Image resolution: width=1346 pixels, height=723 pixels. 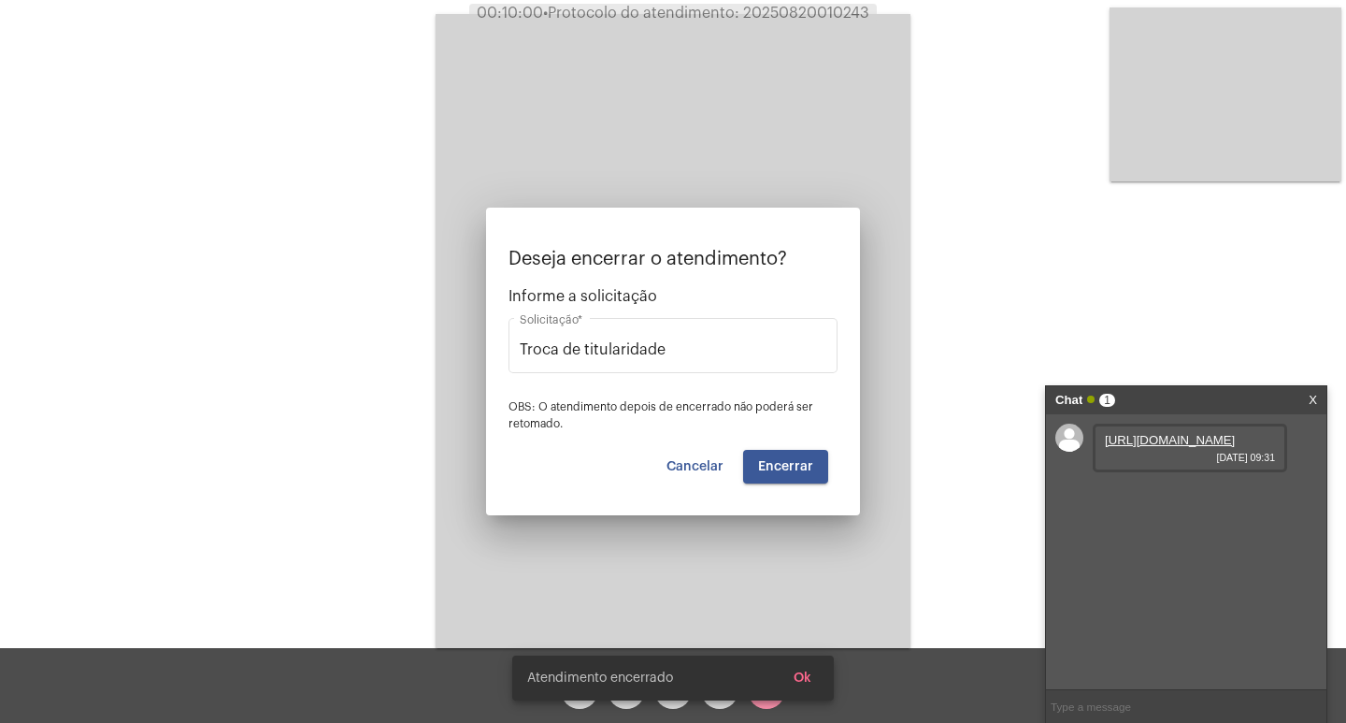 I want to click on span: Informe a solicitação, so click(x=673, y=296).